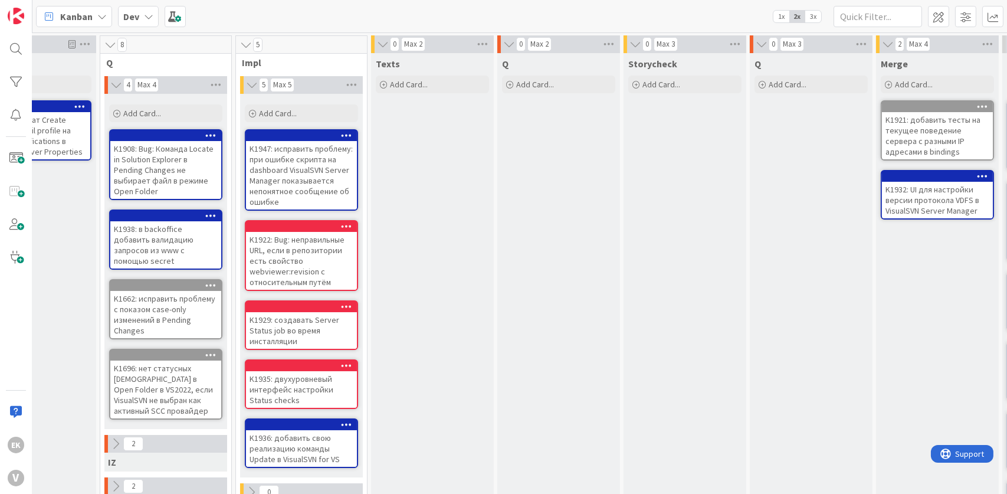 This screenshot has height=494, width=1007. I want to click on a: K1922: Bug: неправильные URL, если в репозитории есть свойство webviewer:revision с относительным..., so click(301, 255).